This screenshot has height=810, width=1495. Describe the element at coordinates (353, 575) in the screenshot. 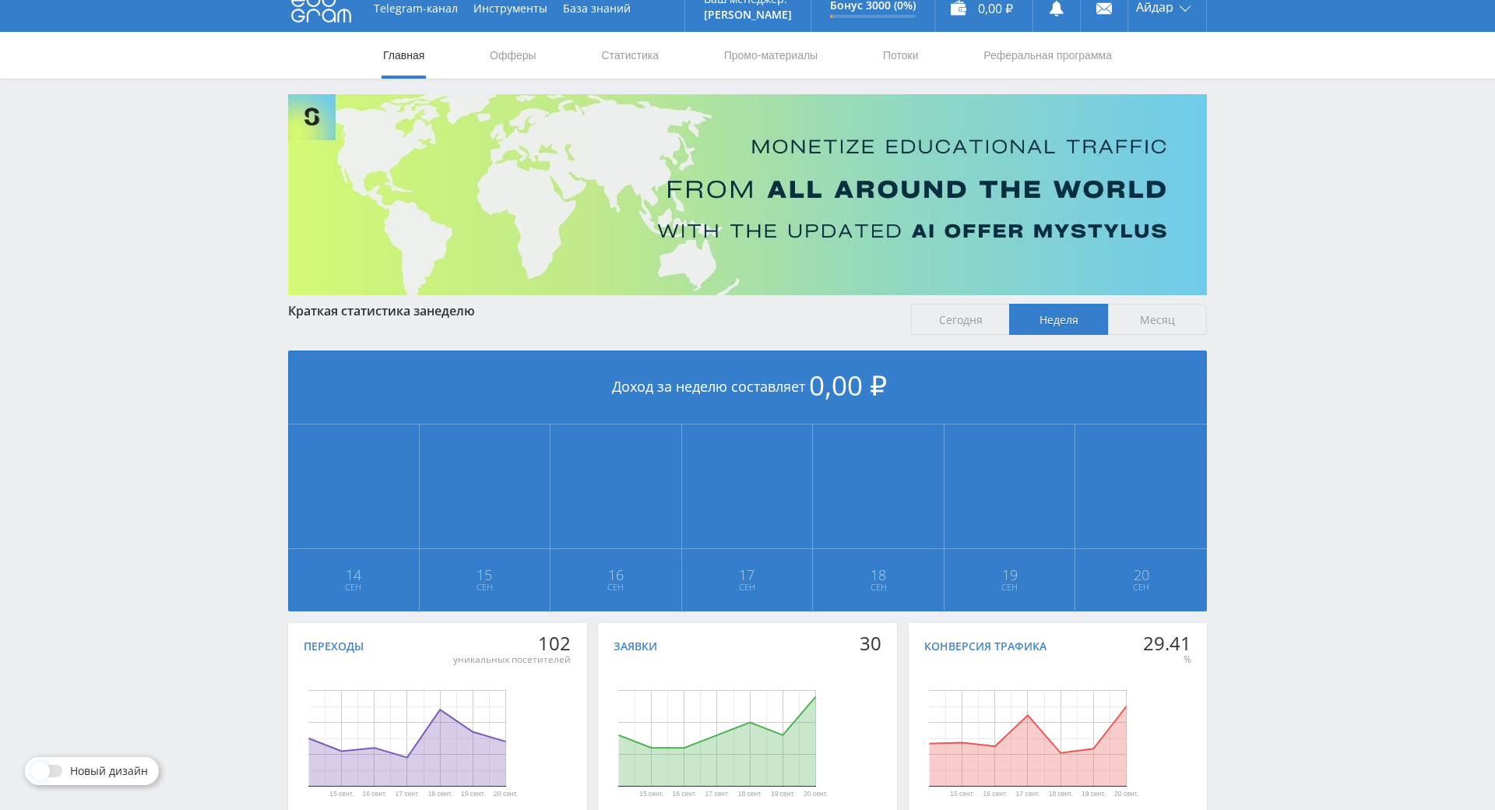

I see `span: 14` at that location.